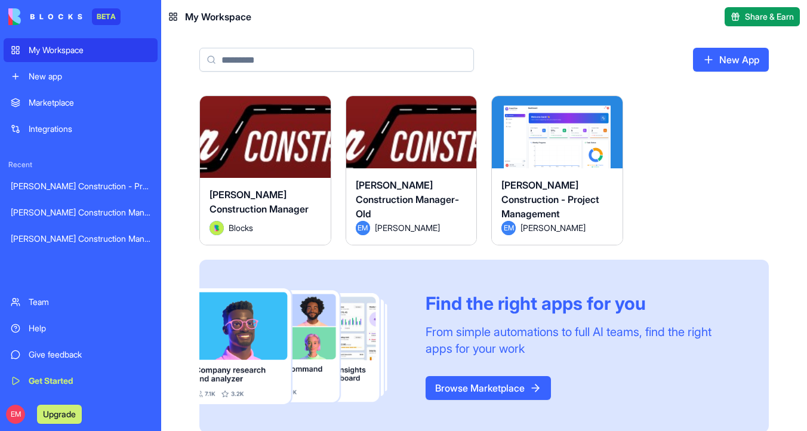 This screenshot has height=431, width=807. I want to click on a: My Workspace, so click(81, 50).